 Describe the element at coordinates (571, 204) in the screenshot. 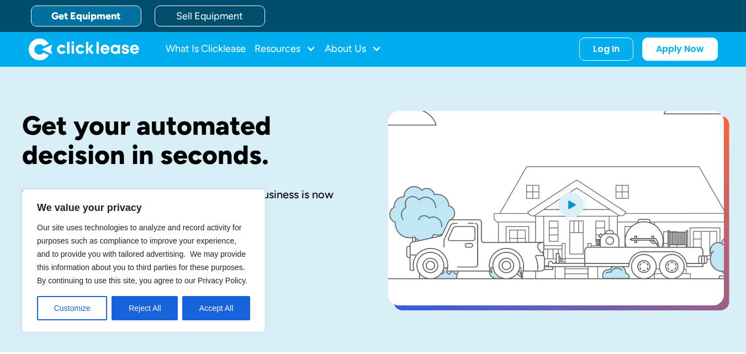

I see `img: Blue play button logo on a light blue circular background` at that location.